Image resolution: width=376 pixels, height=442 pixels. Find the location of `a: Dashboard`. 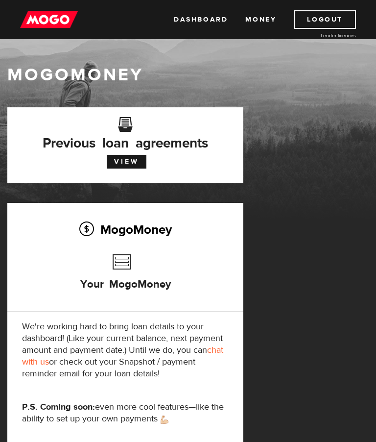

a: Dashboard is located at coordinates (201, 20).